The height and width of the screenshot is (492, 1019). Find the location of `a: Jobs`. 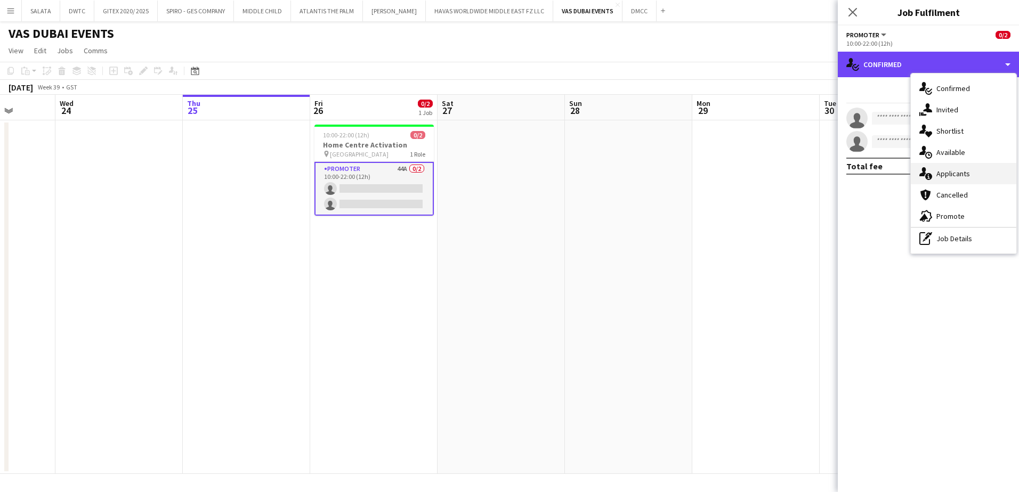

a: Jobs is located at coordinates (65, 51).